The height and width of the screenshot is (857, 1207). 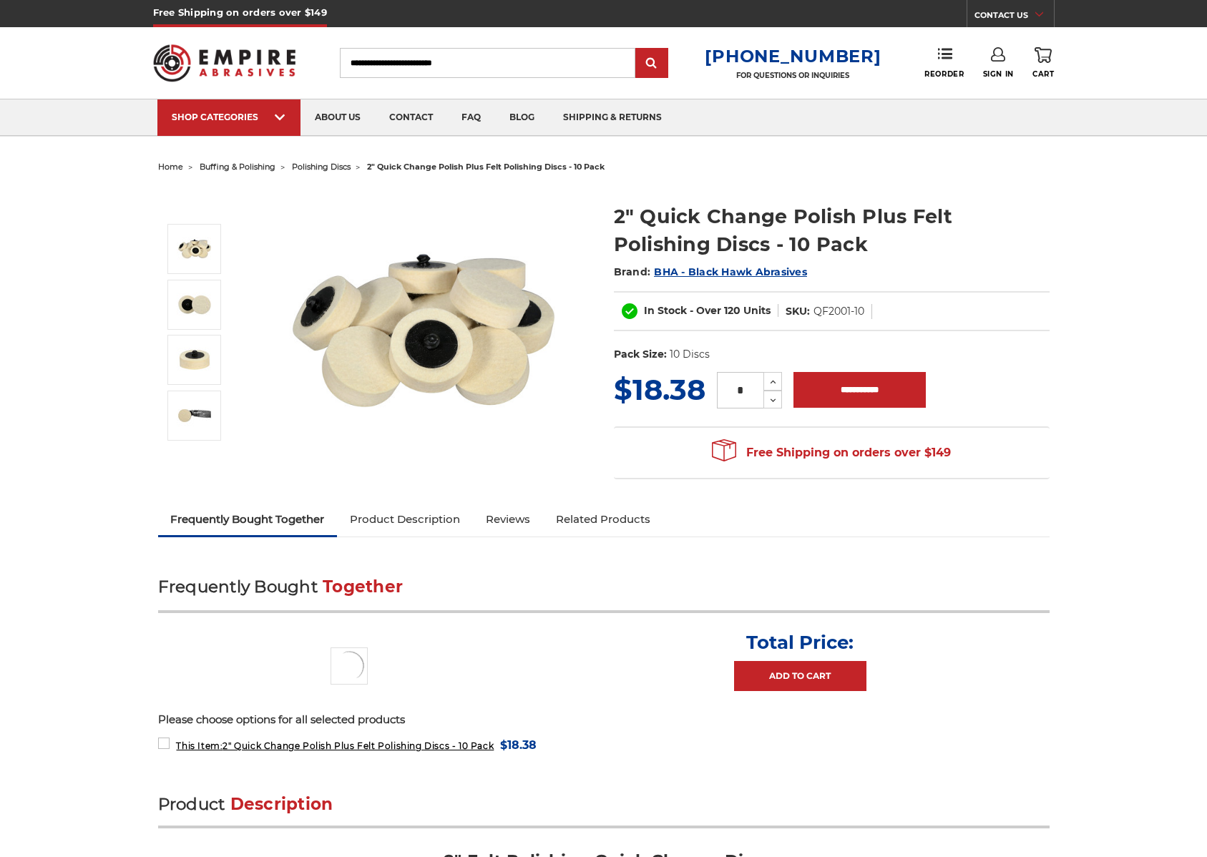 I want to click on span: Sign In, so click(x=998, y=74).